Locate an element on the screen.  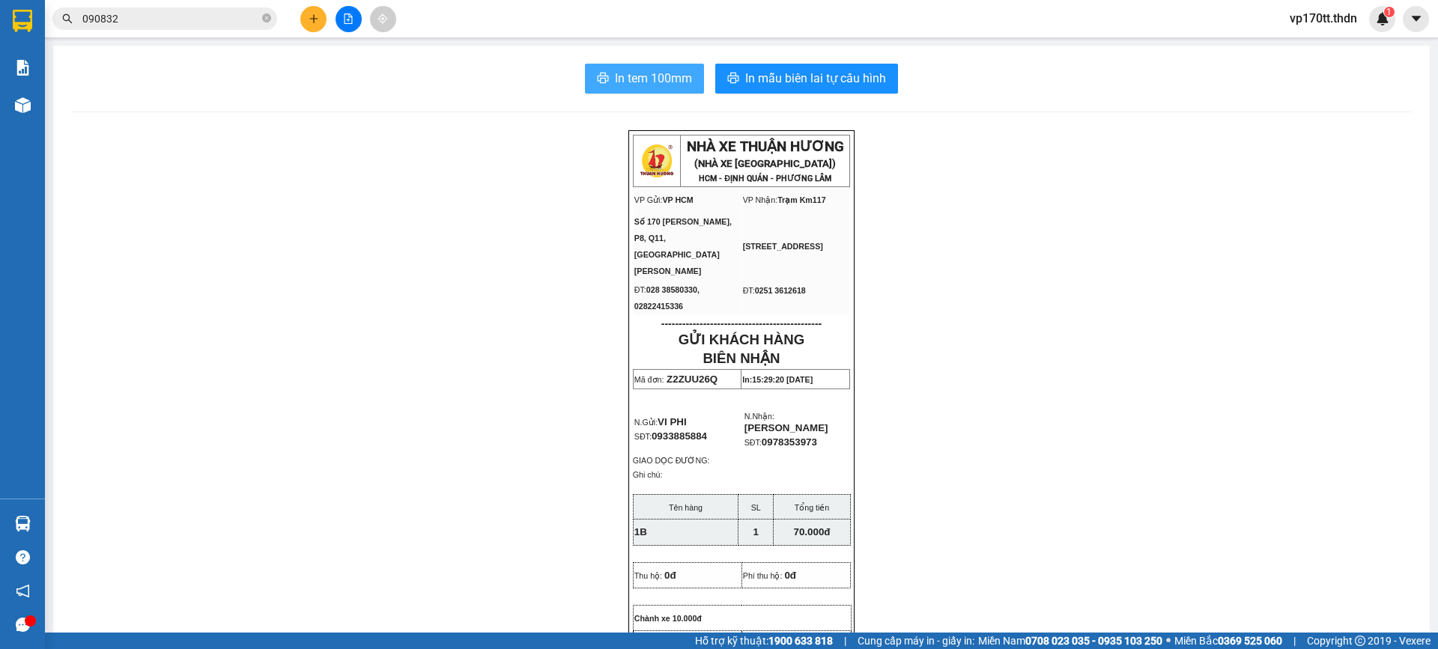
strong: BIÊN NHẬN is located at coordinates (741, 358).